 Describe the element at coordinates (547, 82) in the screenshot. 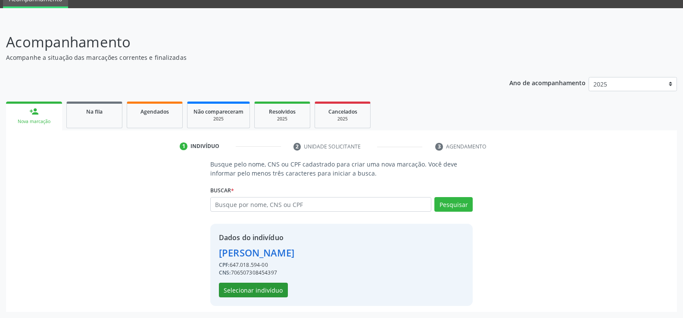

I see `p: Ano de acompanhamento` at that location.